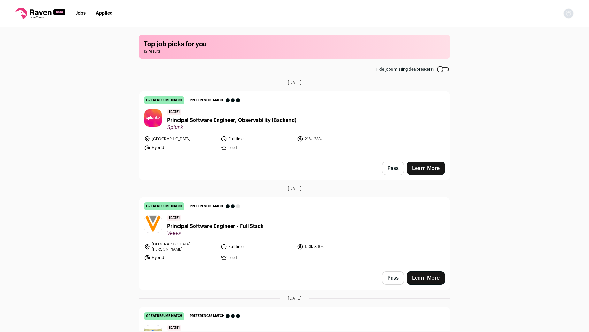 The width and height of the screenshot is (589, 332). Describe the element at coordinates (295, 44) in the screenshot. I see `h1: Top job picks for you` at that location.